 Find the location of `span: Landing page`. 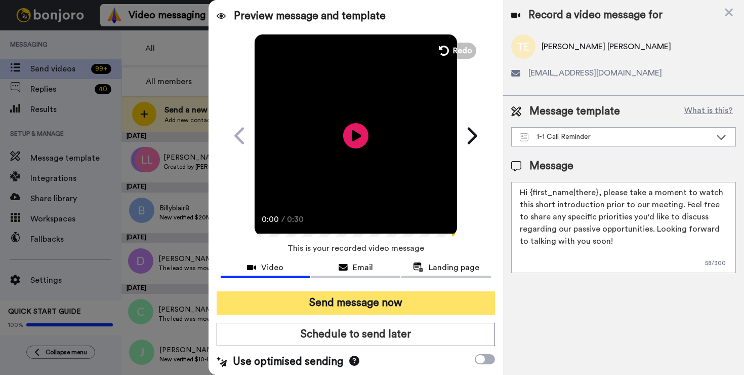

span: Landing page is located at coordinates (454, 267).